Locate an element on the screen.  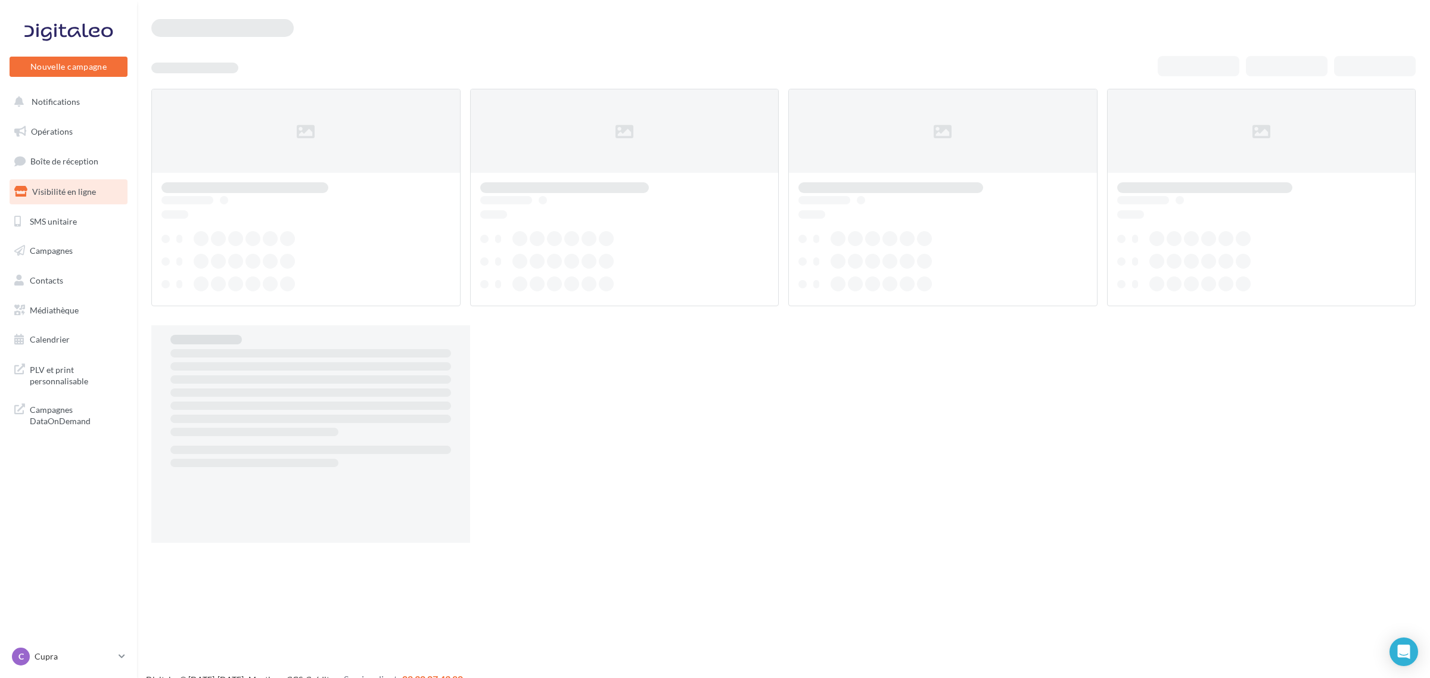
a: SMS unitaire is located at coordinates (69, 222).